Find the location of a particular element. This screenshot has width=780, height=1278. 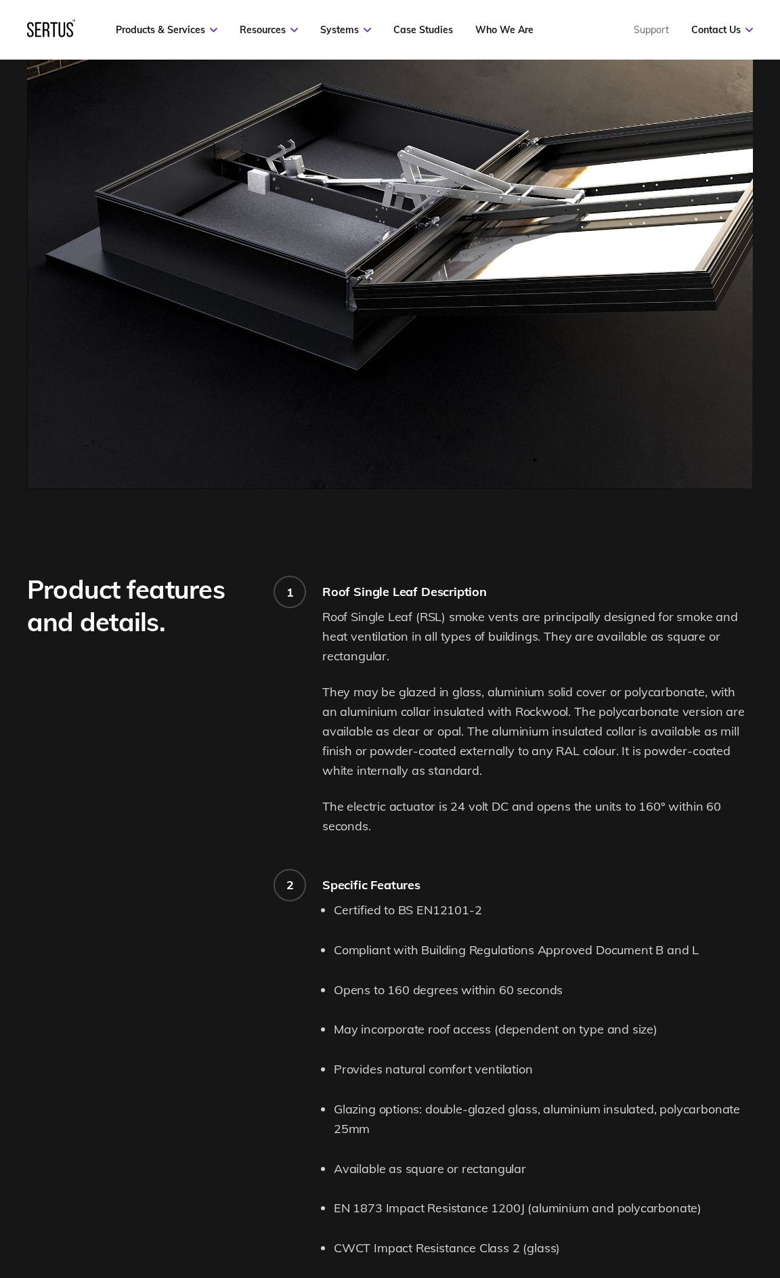

div: Widget de chat is located at coordinates (658, 1200).